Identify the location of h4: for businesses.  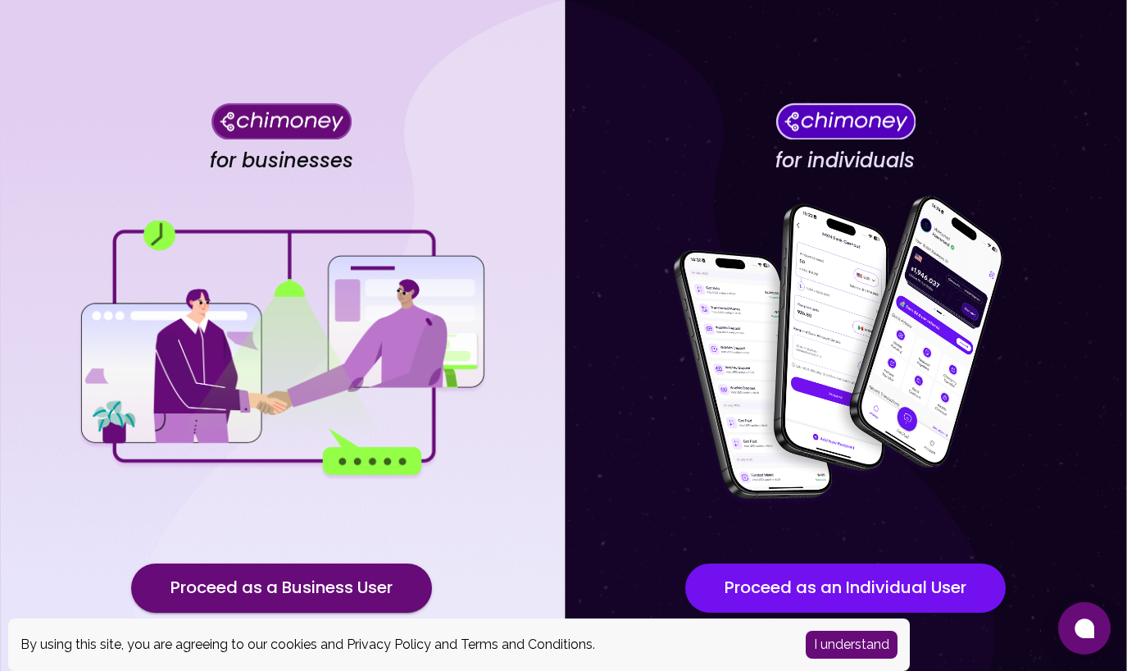
(281, 161).